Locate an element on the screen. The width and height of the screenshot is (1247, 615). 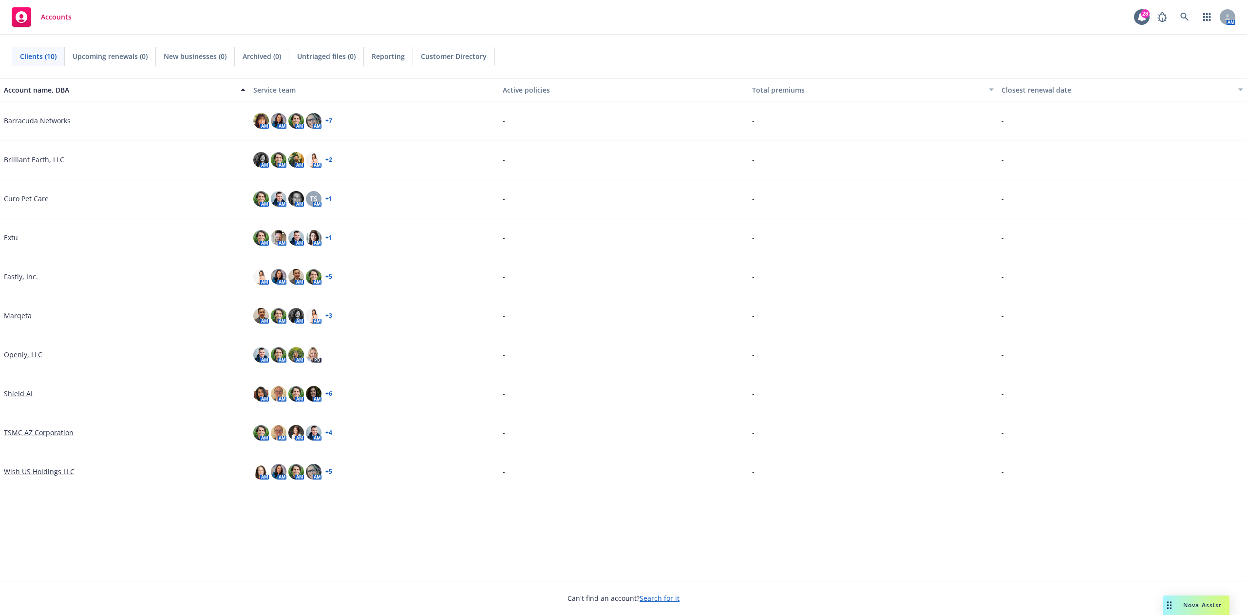
a: + 2 is located at coordinates (329, 160).